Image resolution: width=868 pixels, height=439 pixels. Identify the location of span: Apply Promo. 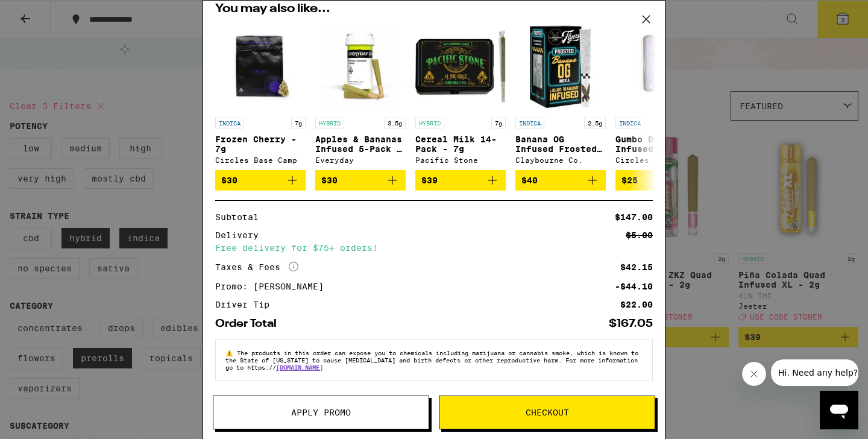
(321, 412).